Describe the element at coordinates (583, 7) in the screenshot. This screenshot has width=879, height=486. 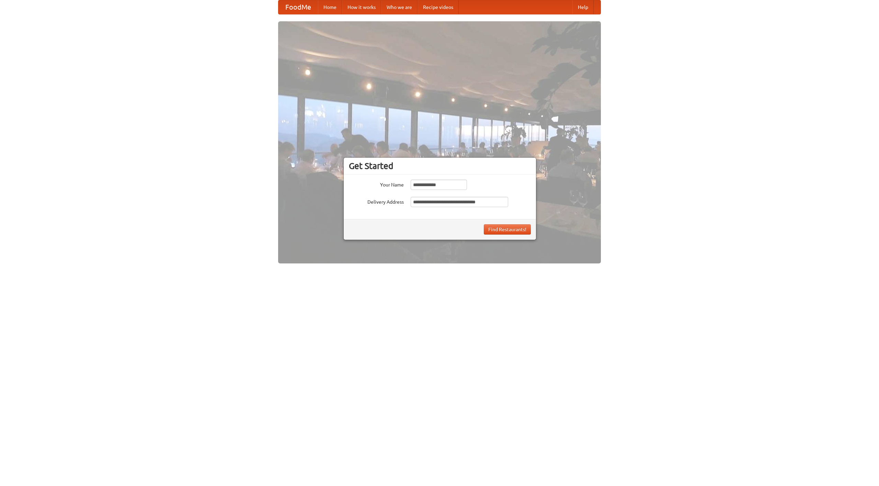
I see `a: Help` at that location.